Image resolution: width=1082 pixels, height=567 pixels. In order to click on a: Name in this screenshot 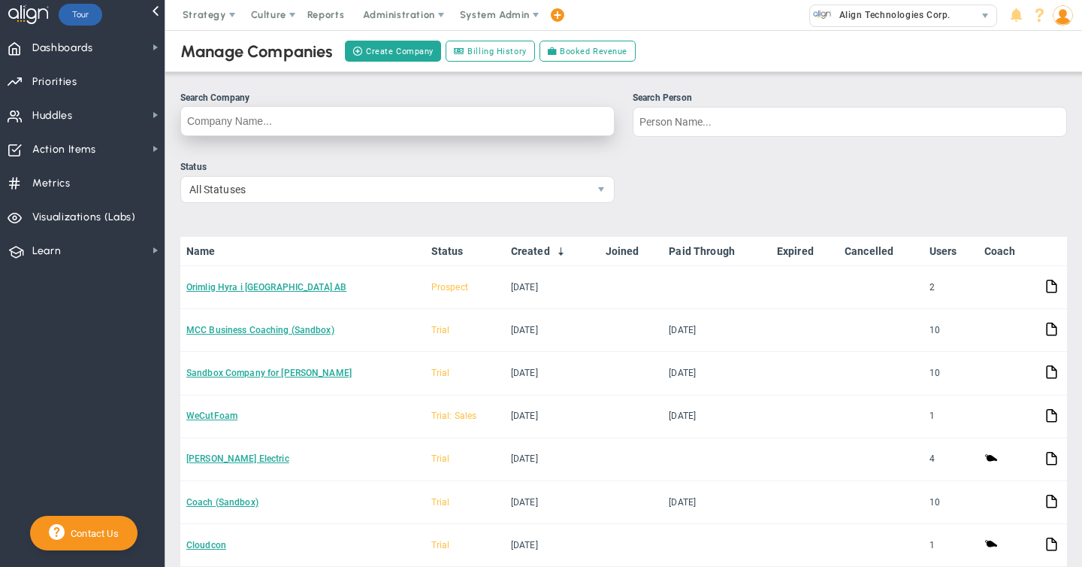, I will do `click(302, 251)`.